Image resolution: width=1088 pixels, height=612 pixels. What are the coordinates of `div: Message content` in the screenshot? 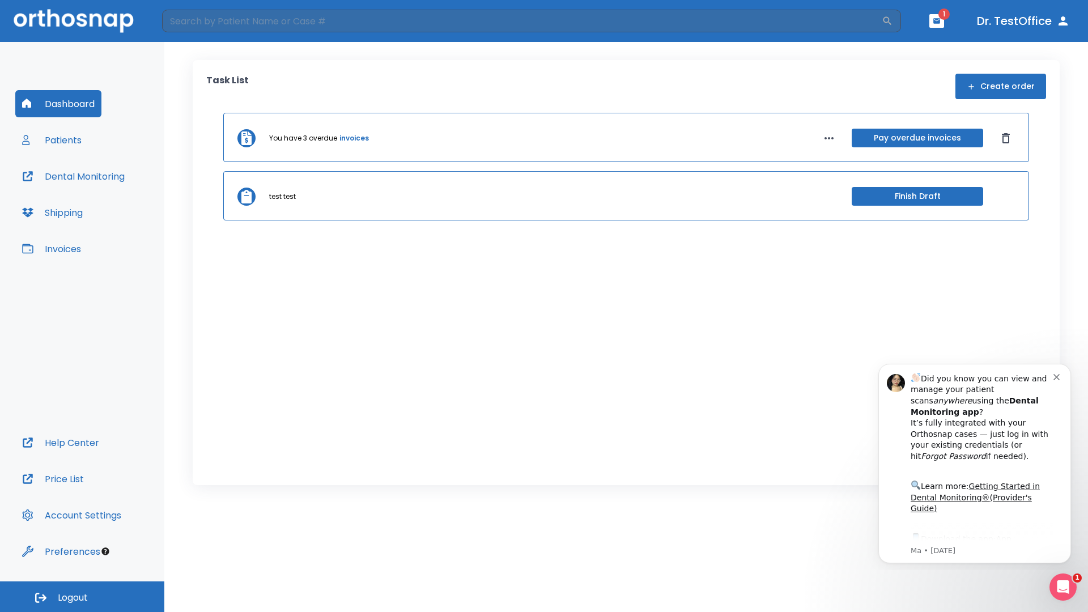 It's located at (121, 103).